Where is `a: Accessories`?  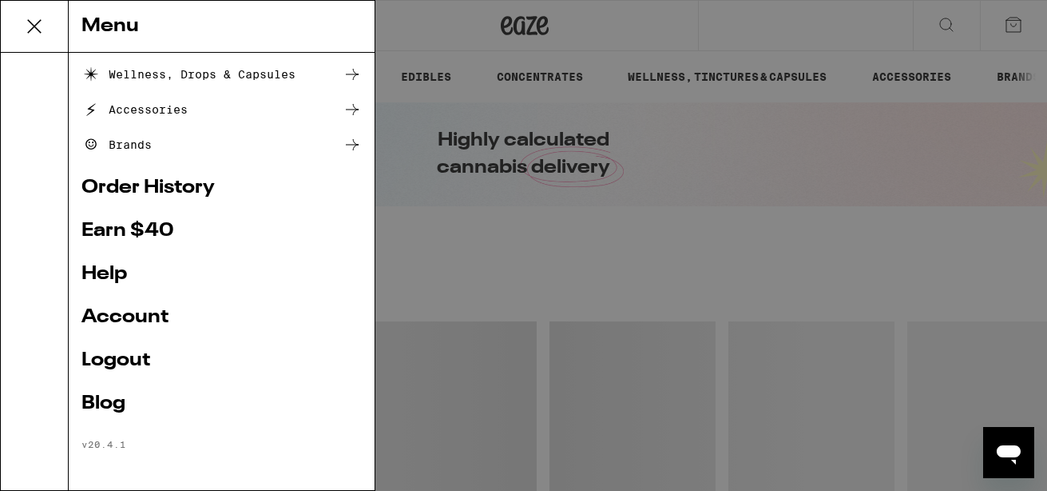
a: Accessories is located at coordinates (221, 109).